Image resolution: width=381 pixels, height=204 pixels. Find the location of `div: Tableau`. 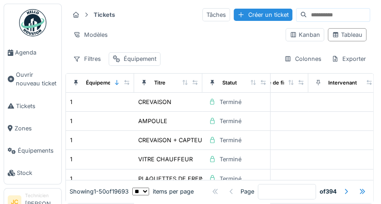

div: Tableau is located at coordinates (347, 35).